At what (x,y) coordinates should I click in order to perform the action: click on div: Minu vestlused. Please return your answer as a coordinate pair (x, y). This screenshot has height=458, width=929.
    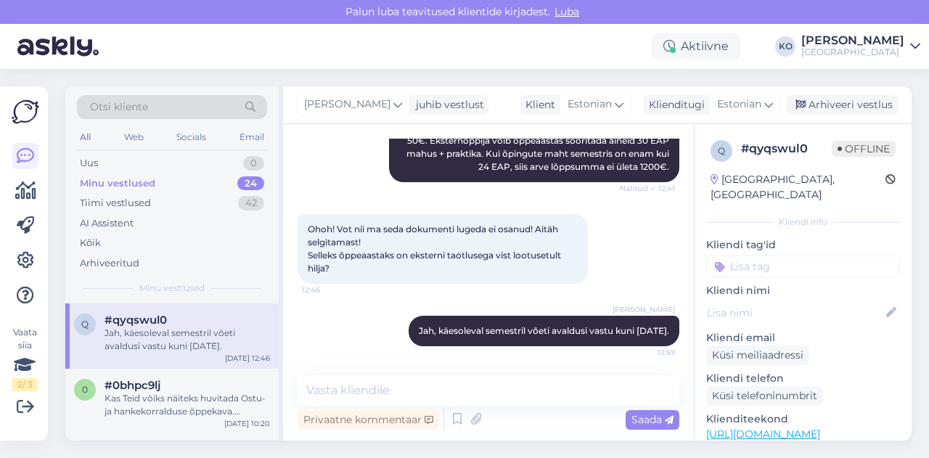
    Looking at the image, I should click on (118, 184).